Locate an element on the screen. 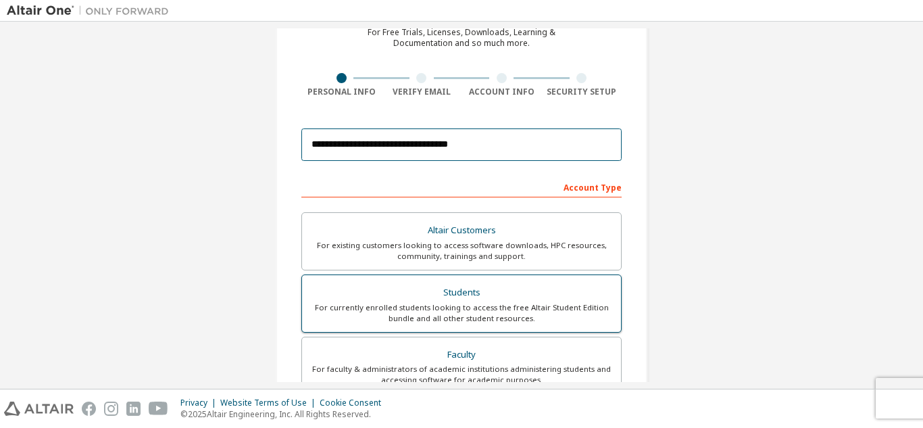 The image size is (923, 428). div: Verify Email is located at coordinates (422, 92).